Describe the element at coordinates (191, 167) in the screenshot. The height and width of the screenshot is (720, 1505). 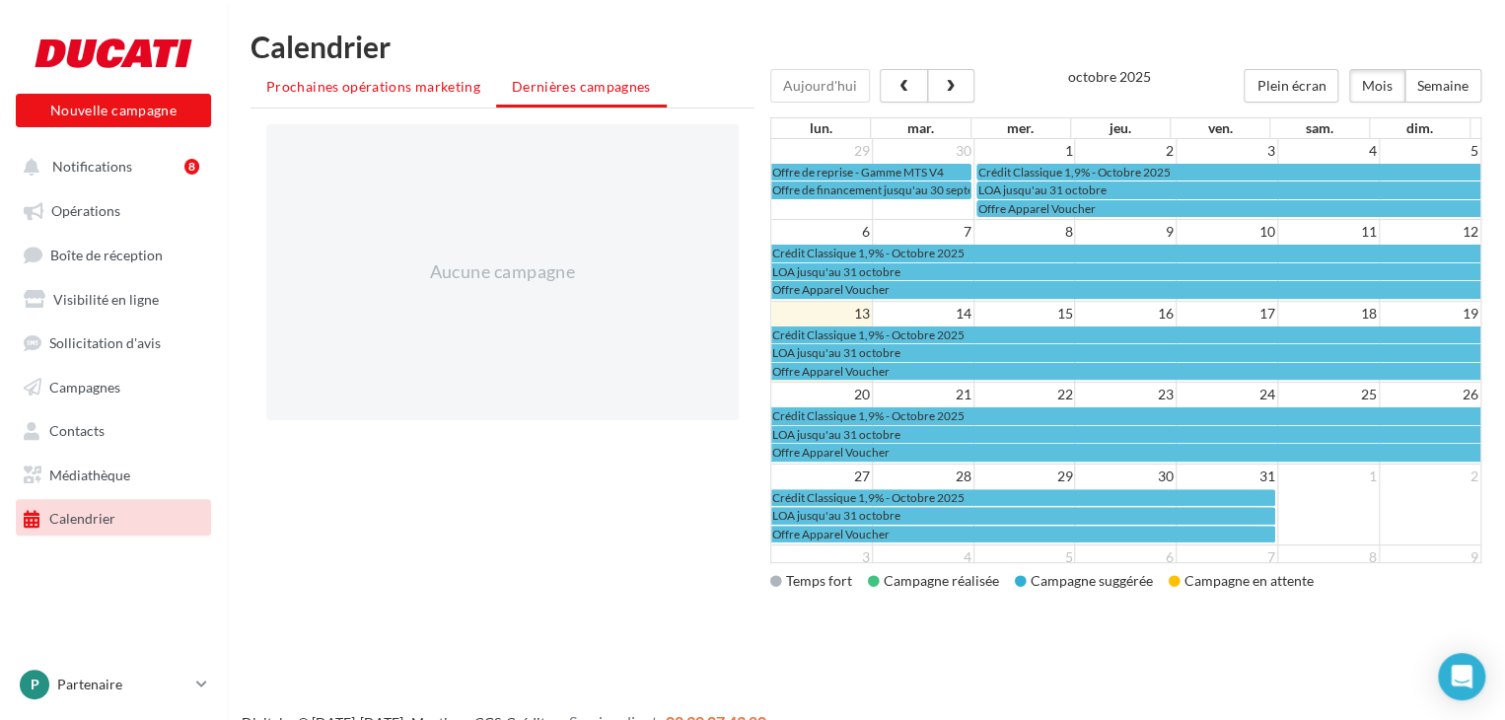
I see `div: 8` at that location.